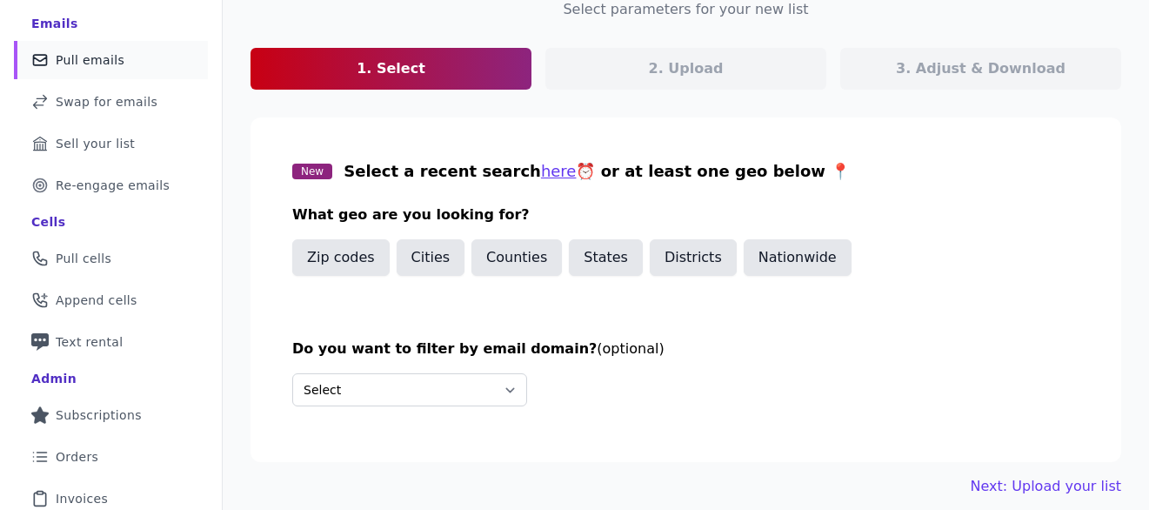  I want to click on button: Cities, so click(430, 257).